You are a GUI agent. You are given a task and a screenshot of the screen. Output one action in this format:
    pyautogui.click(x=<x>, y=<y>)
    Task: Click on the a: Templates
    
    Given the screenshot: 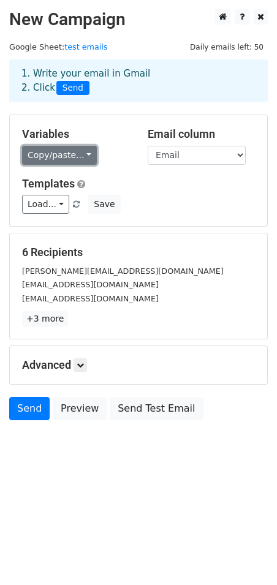 What is the action you would take?
    pyautogui.click(x=48, y=183)
    